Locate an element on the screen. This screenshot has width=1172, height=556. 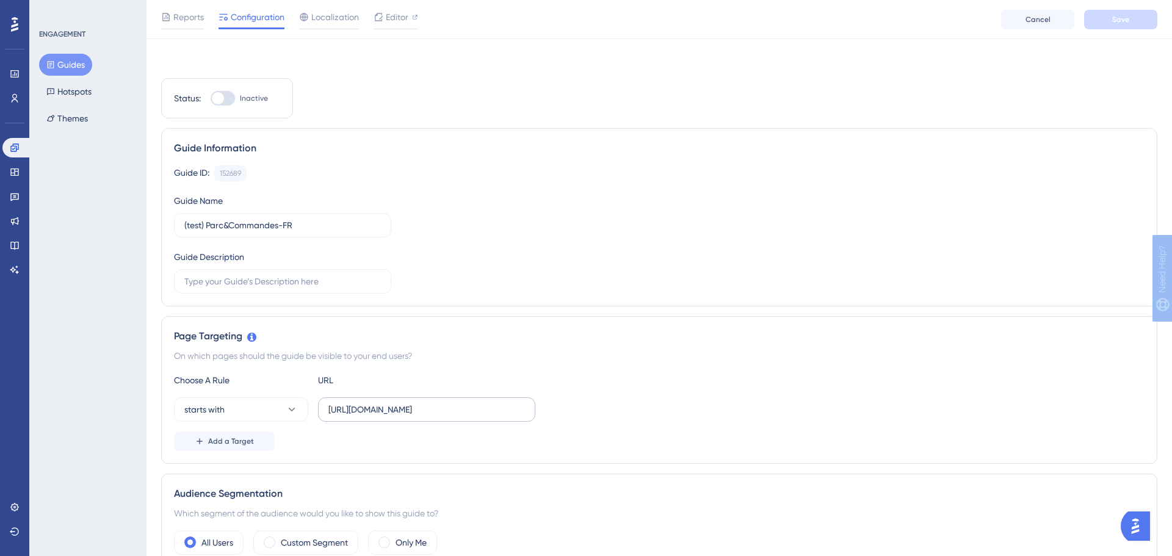
div: Audience Segmentation is located at coordinates (659, 494).